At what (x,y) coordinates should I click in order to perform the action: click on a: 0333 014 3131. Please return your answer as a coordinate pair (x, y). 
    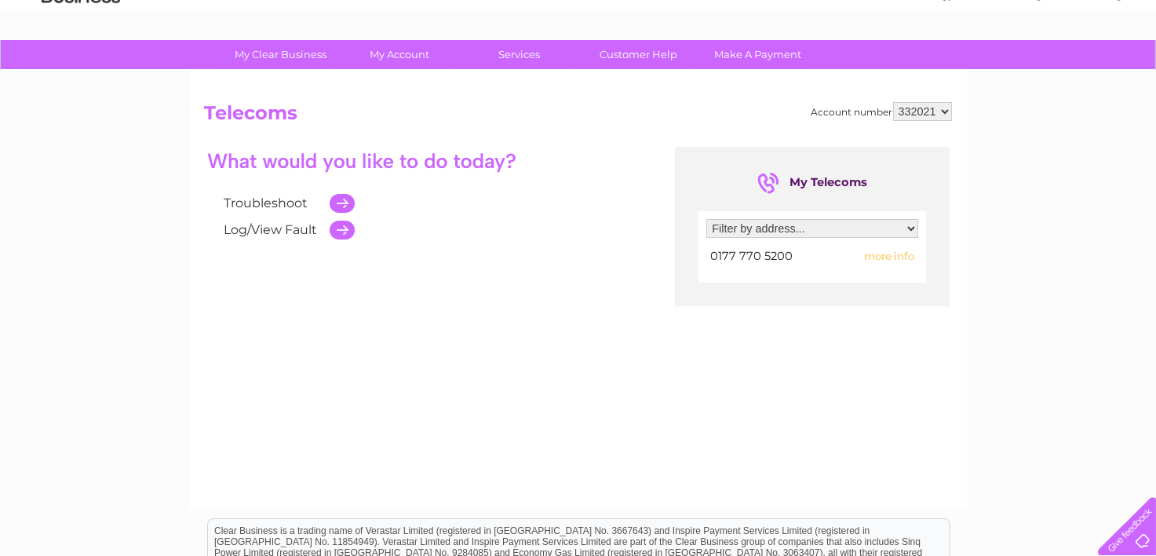
    Looking at the image, I should click on (914, 17).